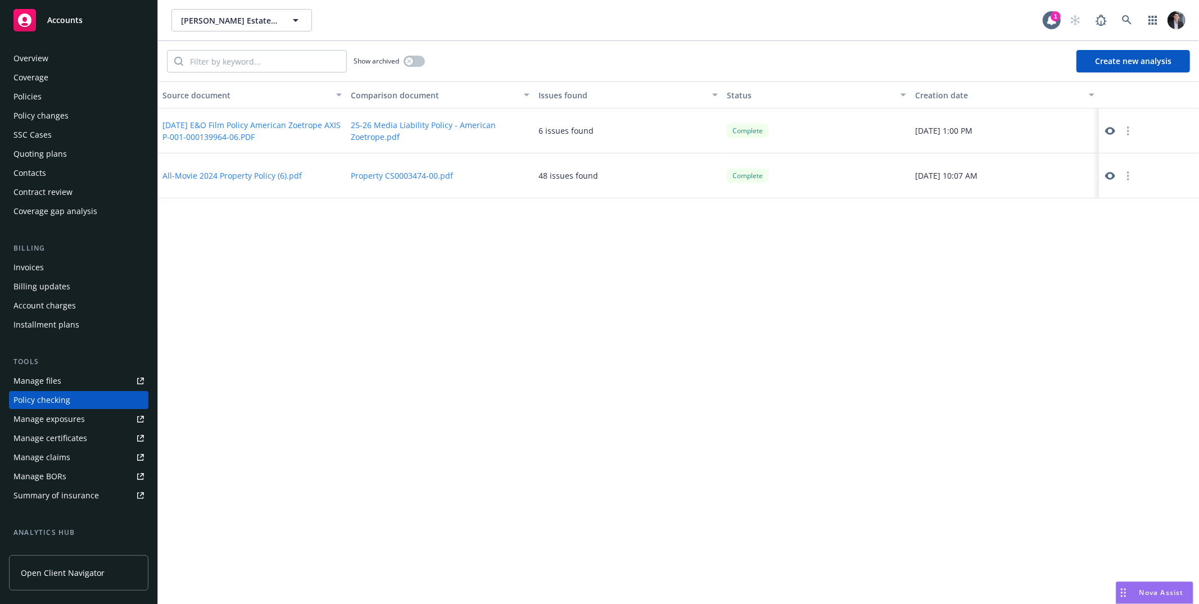  I want to click on a: Invoices, so click(79, 267).